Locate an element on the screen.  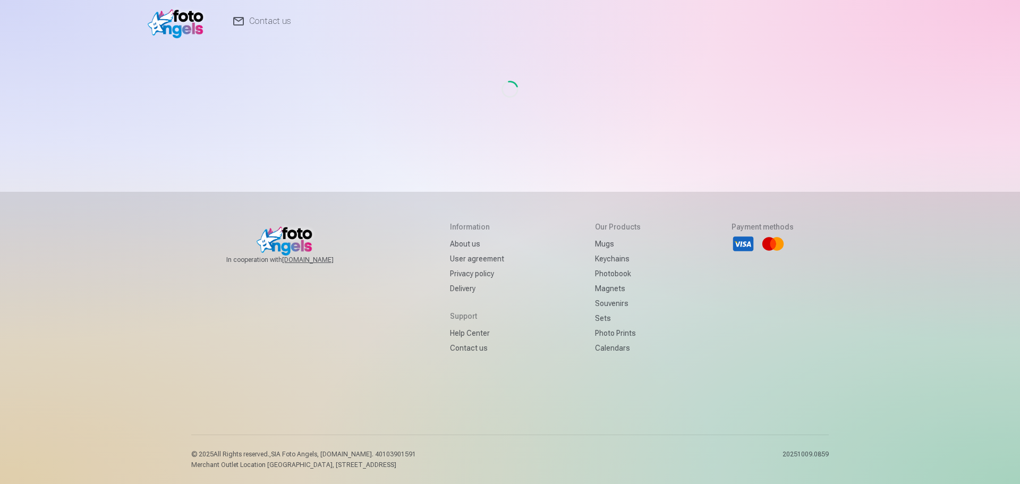
a: Photobook is located at coordinates (618, 273).